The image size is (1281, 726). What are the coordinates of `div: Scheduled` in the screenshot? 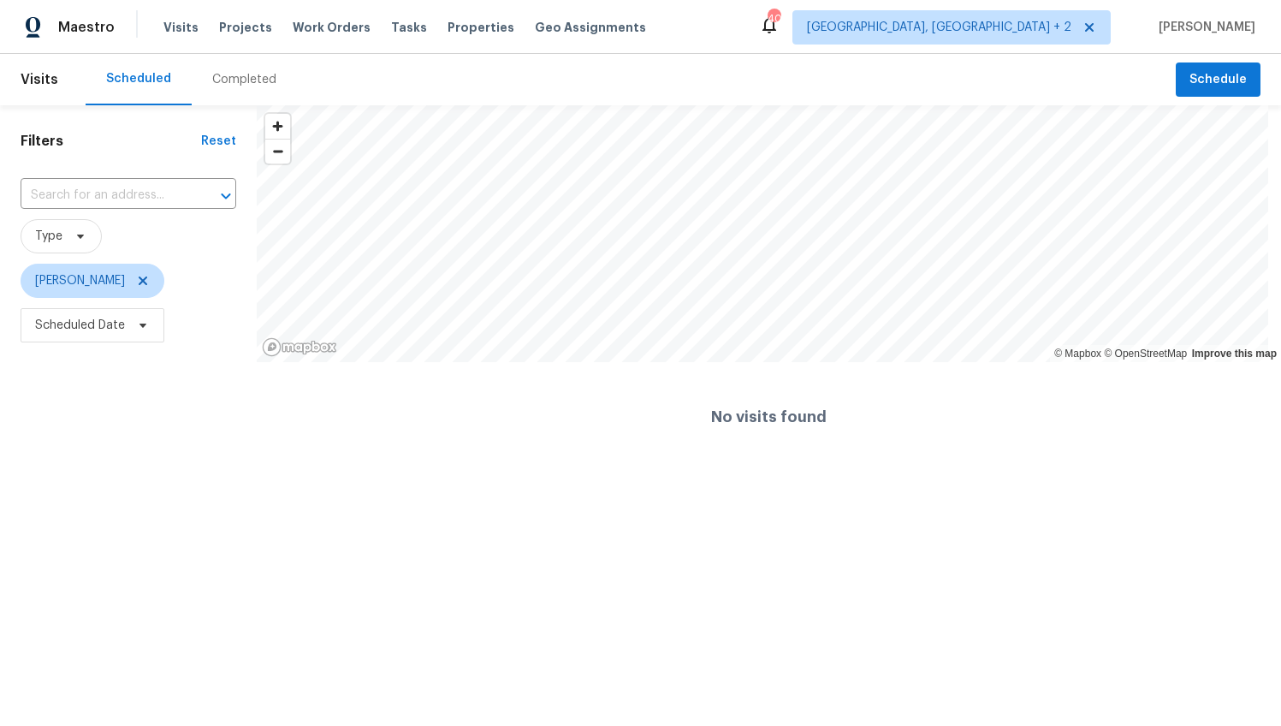 It's located at (139, 79).